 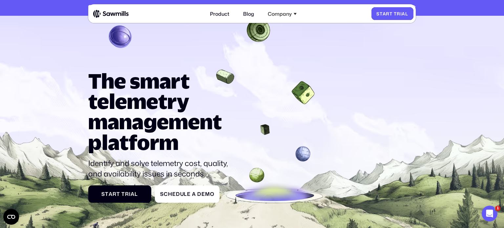 What do you see at coordinates (182, 194) in the screenshot?
I see `span: u` at bounding box center [182, 194].